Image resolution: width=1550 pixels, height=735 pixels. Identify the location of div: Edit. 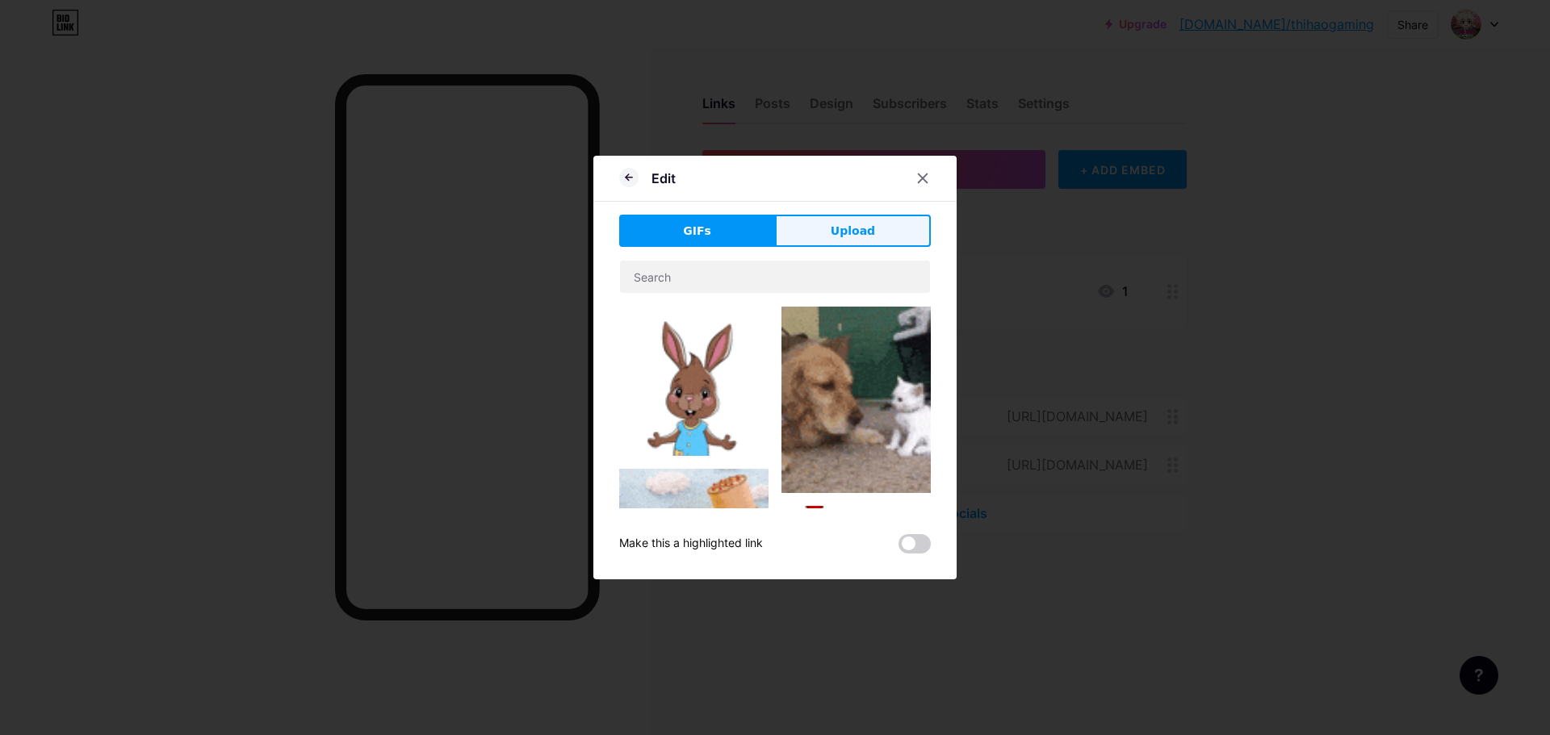
(663, 178).